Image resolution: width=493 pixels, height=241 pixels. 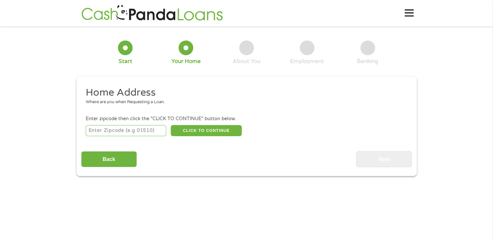 What do you see at coordinates (244, 102) in the screenshot?
I see `div: Where are you when Requesting a Loan.` at bounding box center [244, 102].